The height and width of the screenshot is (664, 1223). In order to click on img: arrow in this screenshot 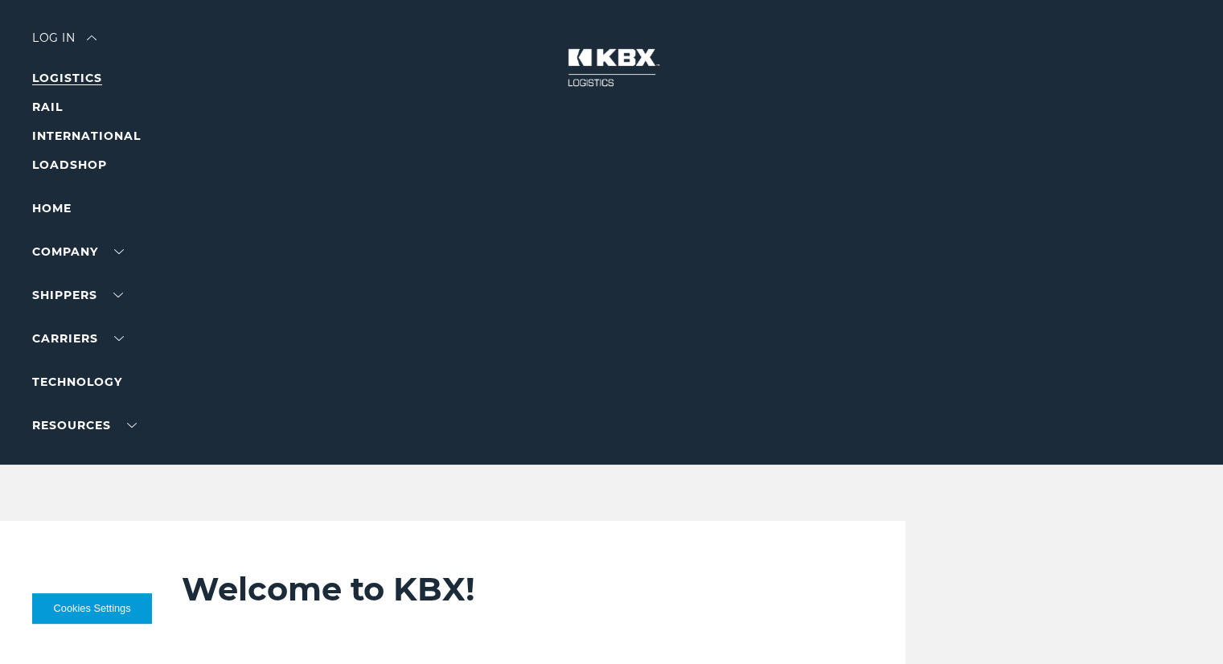, I will do `click(92, 38)`.